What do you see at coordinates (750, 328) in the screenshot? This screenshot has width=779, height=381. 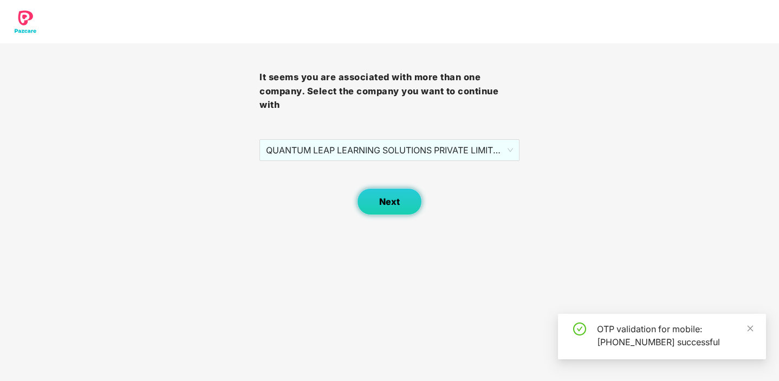 I see `span: close` at bounding box center [750, 328].